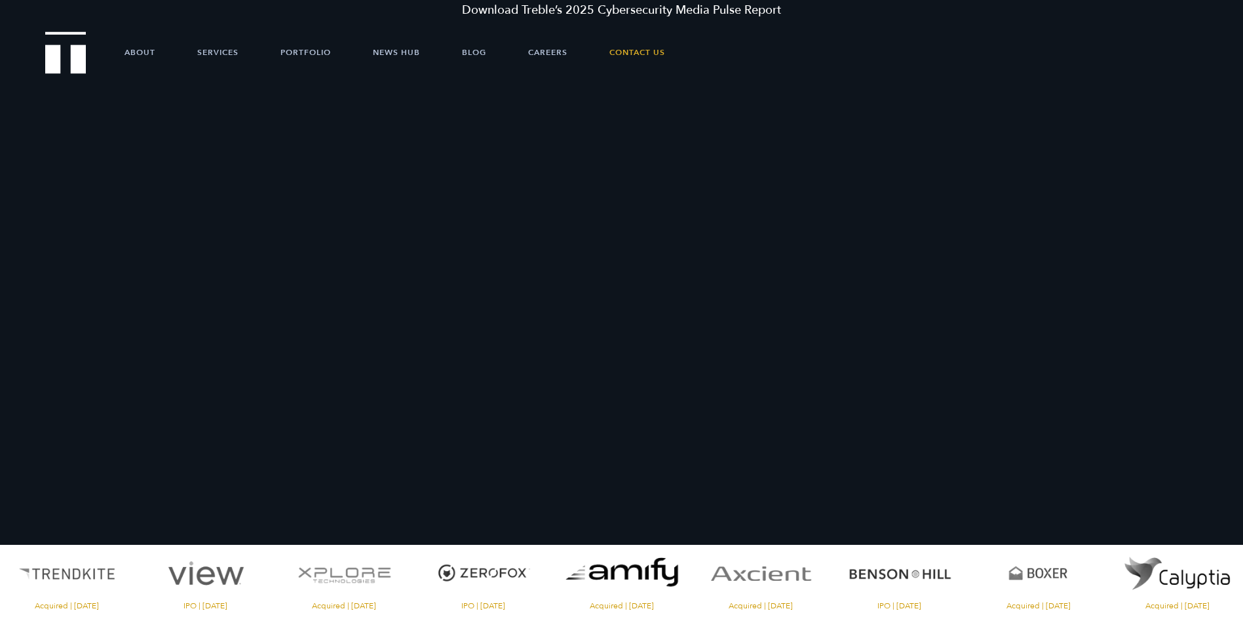 The image size is (1243, 630). I want to click on a: Visit the Axcient website, so click(761, 577).